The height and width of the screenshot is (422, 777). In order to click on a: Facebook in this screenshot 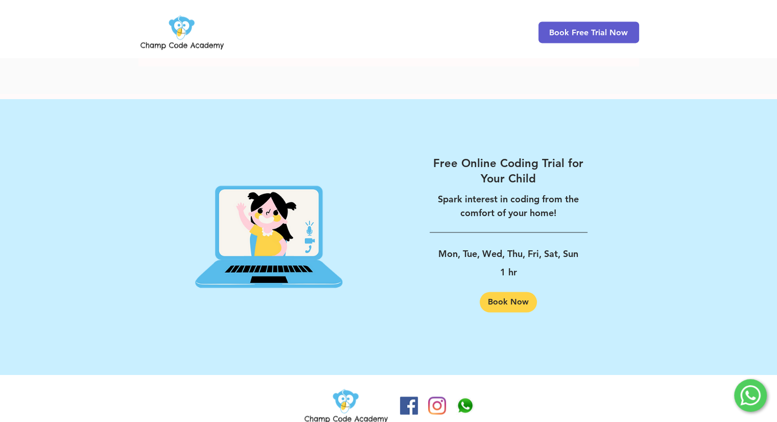, I will do `click(409, 405)`.